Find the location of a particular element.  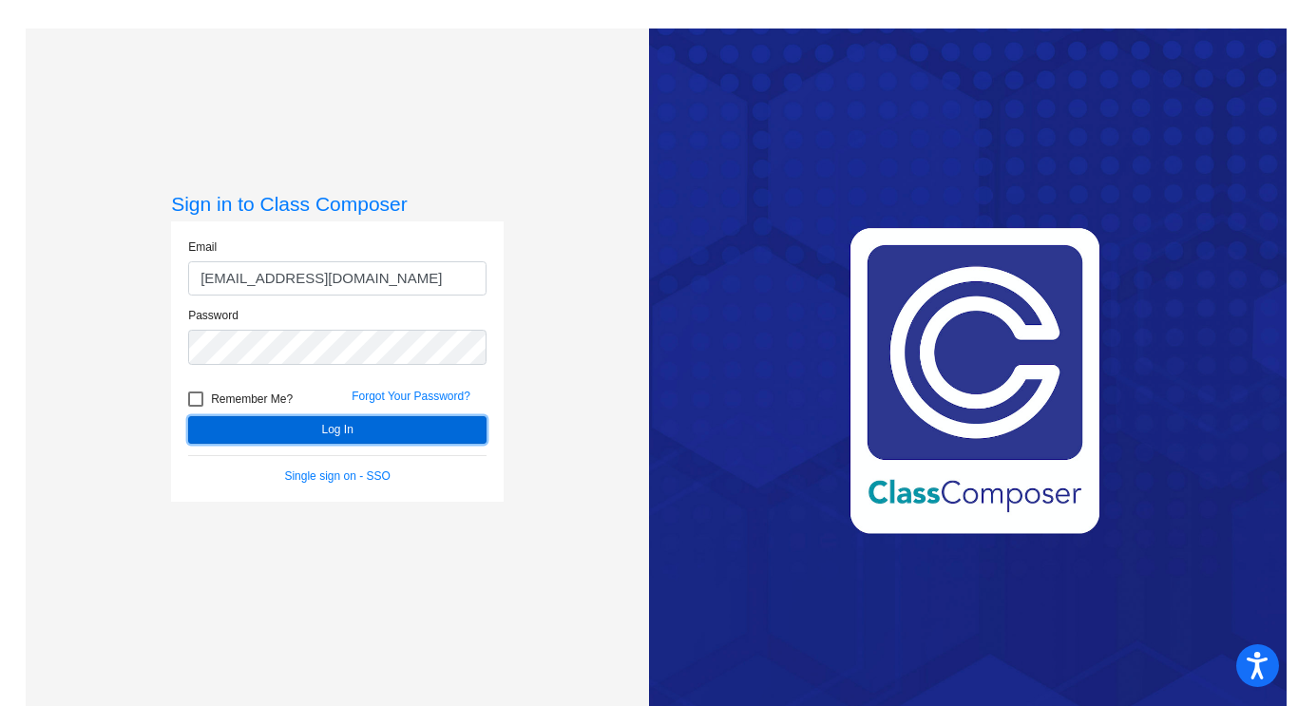

h3: Sign in to Class Composer is located at coordinates (337, 203).